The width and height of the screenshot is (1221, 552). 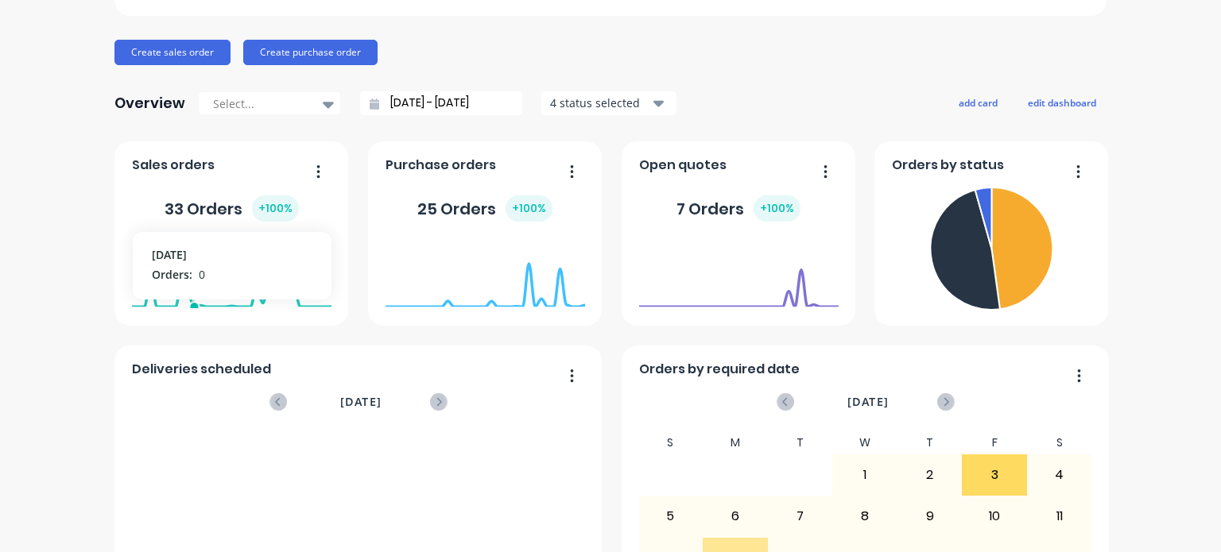 I want to click on button: 4 status selected, so click(x=609, y=103).